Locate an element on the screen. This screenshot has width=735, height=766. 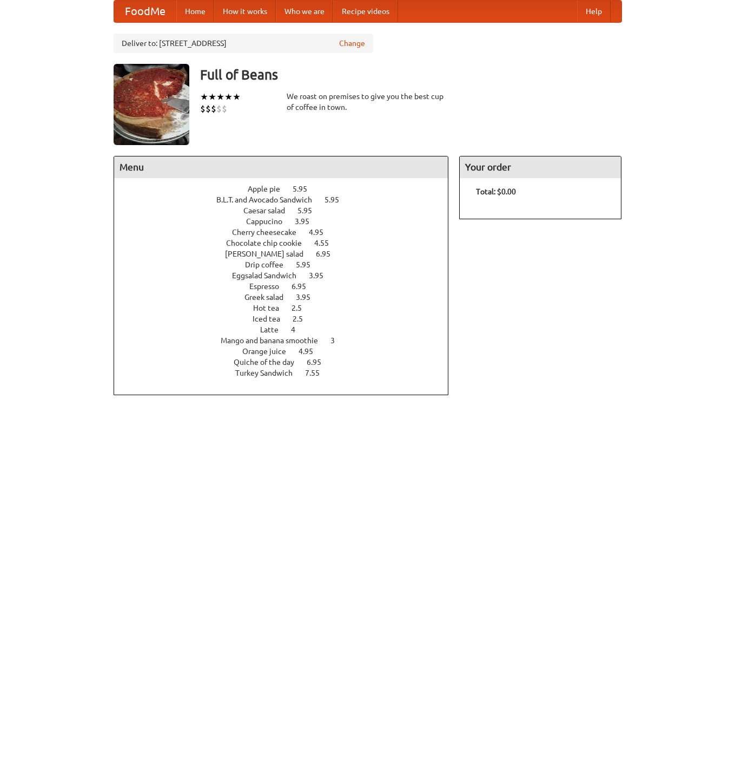
span: Drip coffee is located at coordinates (269, 265).